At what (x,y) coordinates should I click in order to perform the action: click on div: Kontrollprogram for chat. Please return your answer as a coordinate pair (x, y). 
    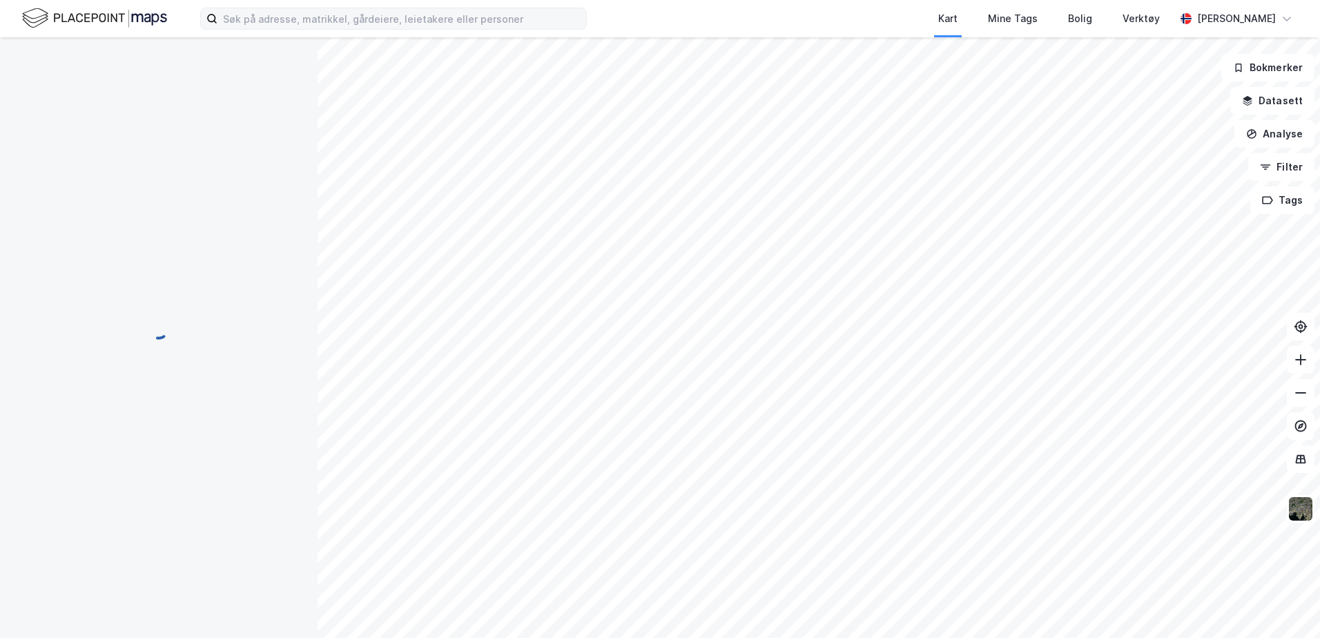
    Looking at the image, I should click on (1285, 605).